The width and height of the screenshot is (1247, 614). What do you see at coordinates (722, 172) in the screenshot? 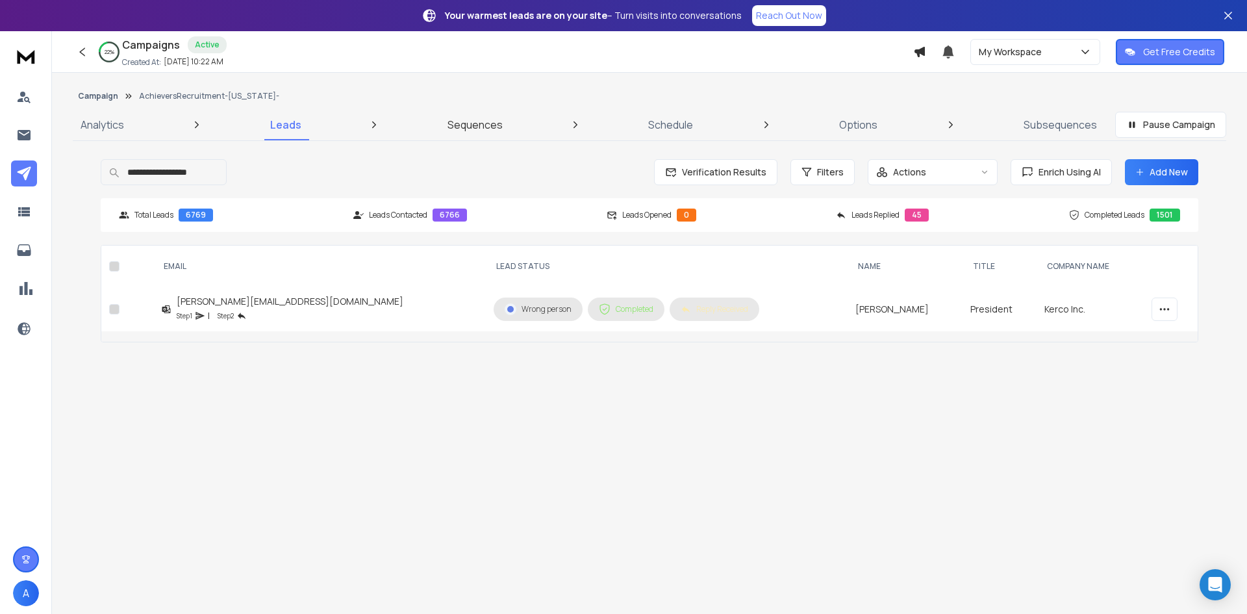
I see `span: Verification Results` at bounding box center [722, 172].